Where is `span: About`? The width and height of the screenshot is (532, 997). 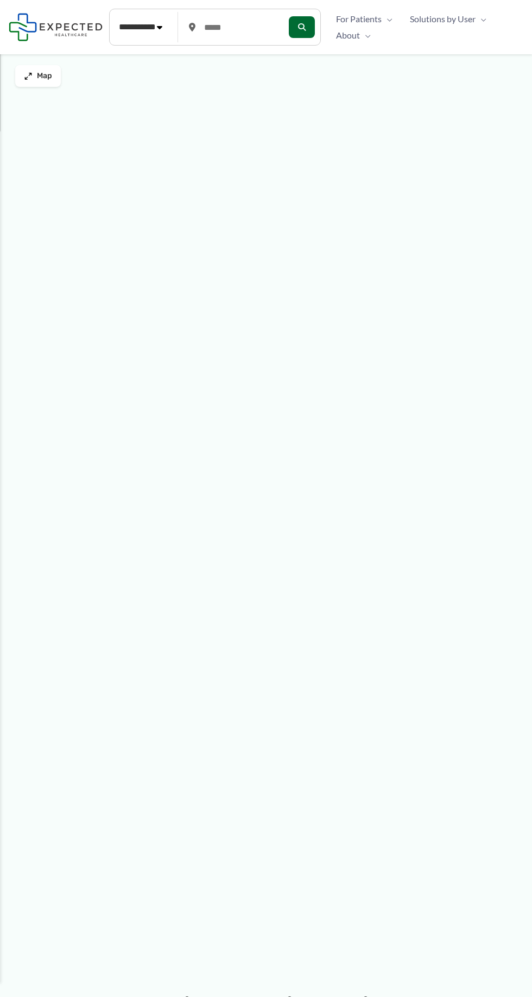
span: About is located at coordinates (348, 35).